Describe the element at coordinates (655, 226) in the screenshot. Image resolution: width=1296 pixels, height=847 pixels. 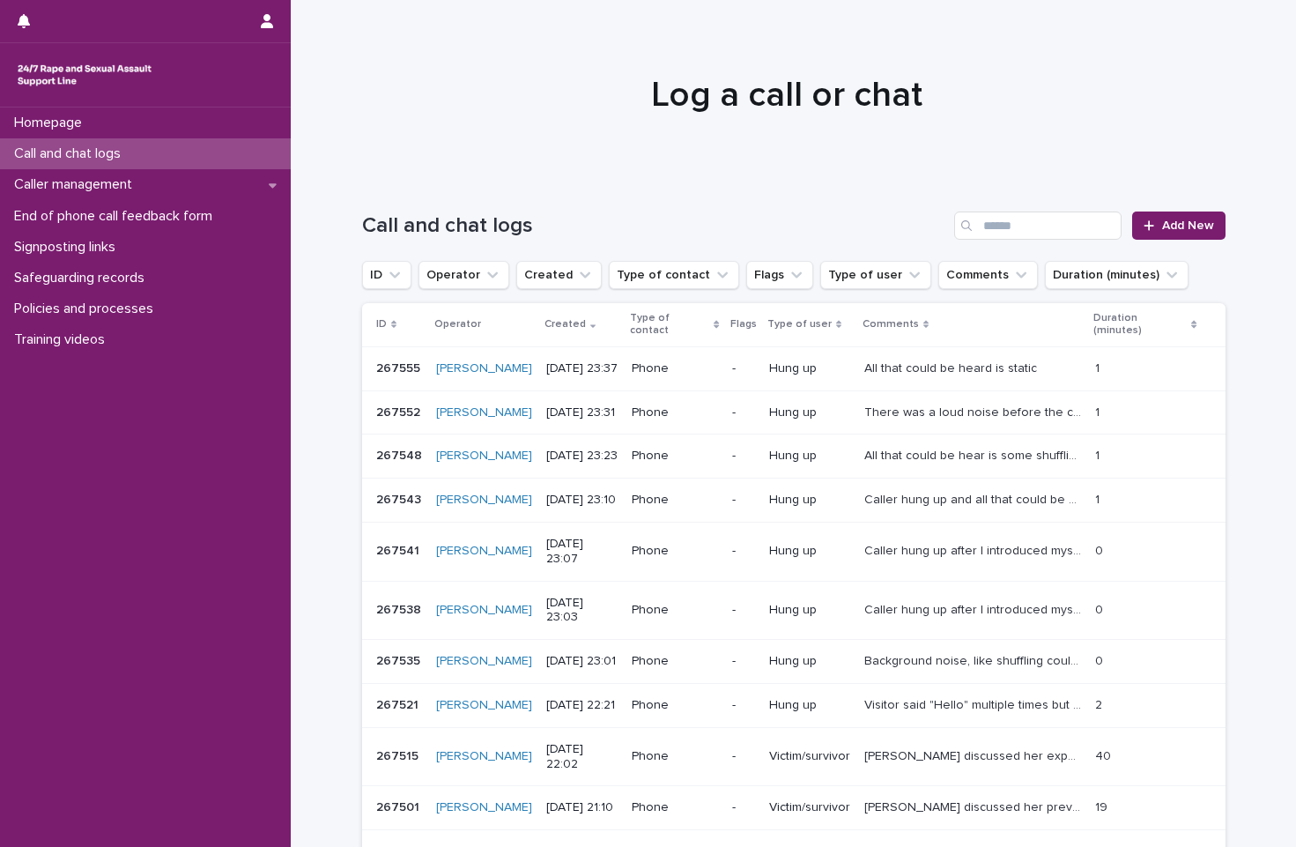
I see `h1: Call and chat logs` at that location.